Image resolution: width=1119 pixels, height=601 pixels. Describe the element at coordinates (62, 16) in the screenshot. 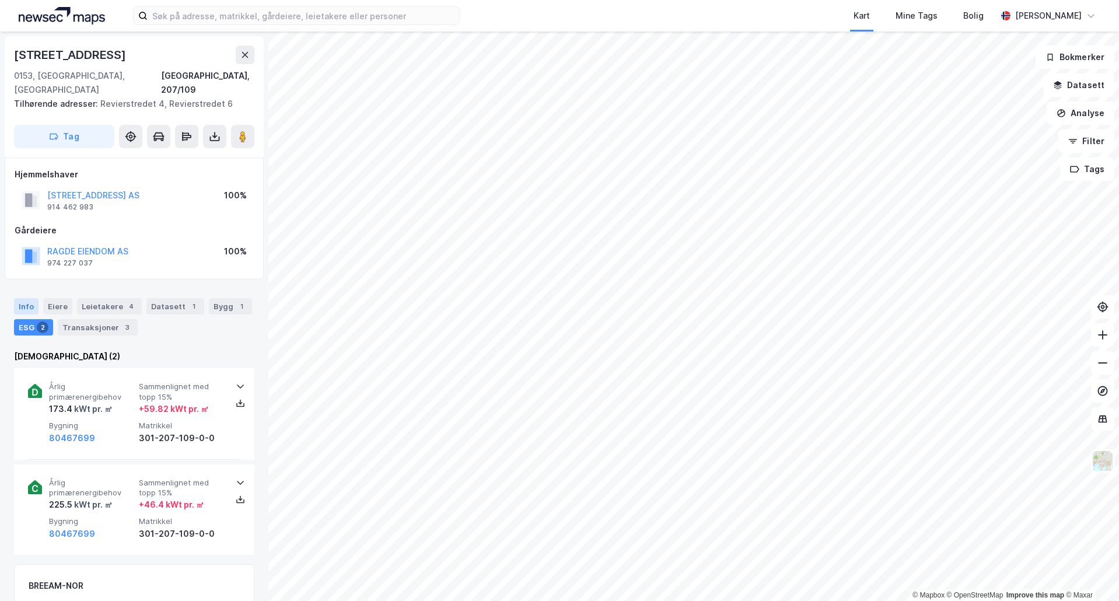

I see `img: logo.a4113a55bc3d86da70a041830d287a7e.svg` at that location.